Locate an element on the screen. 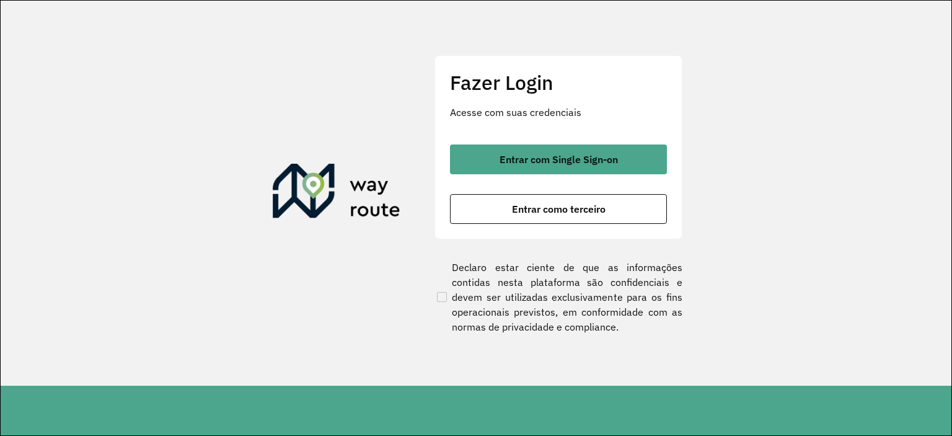  img: Roteirizador AmbevTech is located at coordinates (336, 193).